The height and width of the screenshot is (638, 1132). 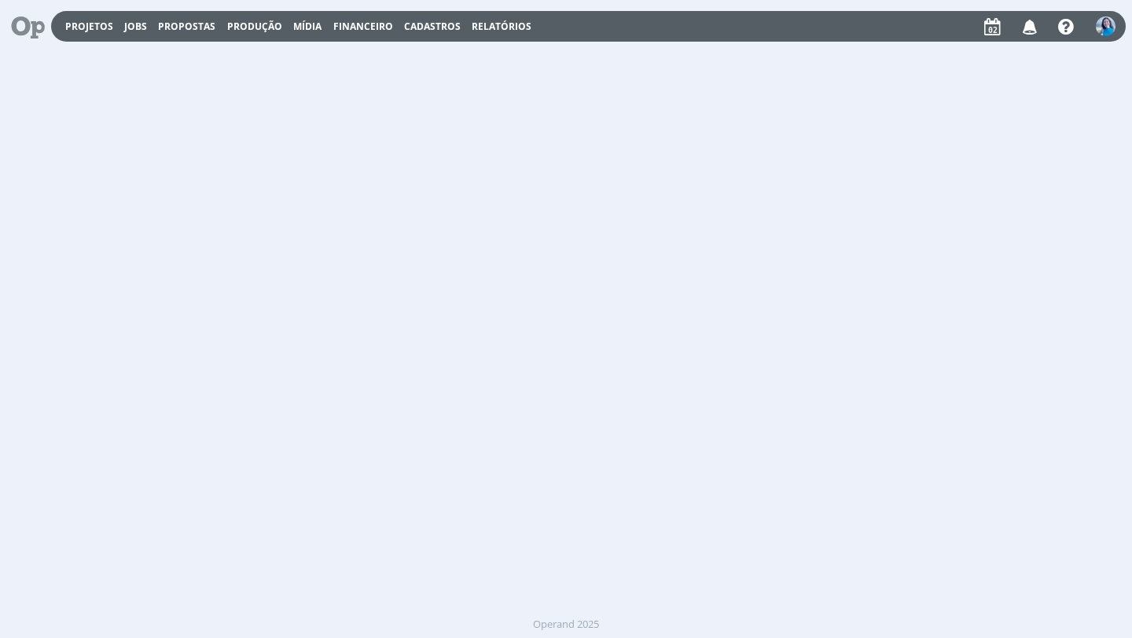 I want to click on button: Financeiro, so click(x=363, y=27).